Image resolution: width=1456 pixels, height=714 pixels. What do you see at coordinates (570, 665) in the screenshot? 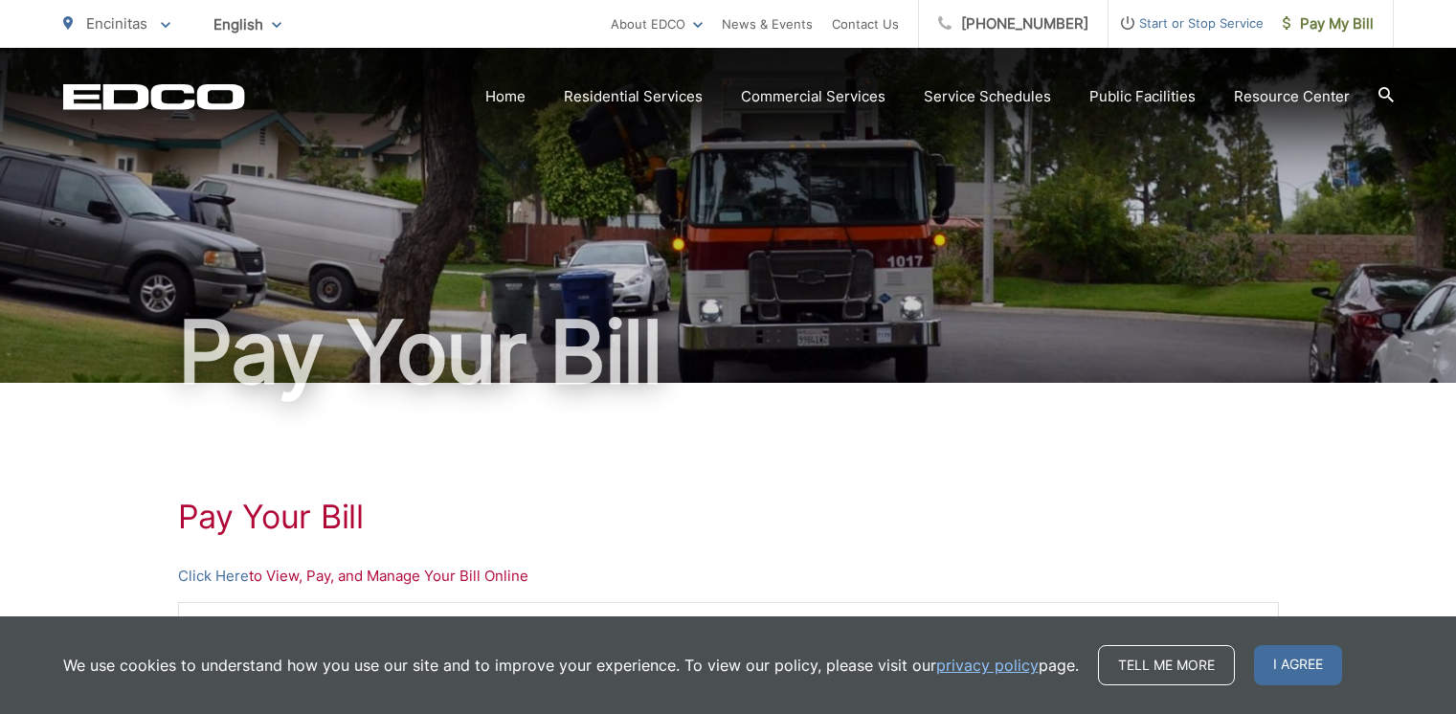
I see `p: We use cookies to understand how you use our site and to improve your experience. To view our pol...` at bounding box center [570, 665].